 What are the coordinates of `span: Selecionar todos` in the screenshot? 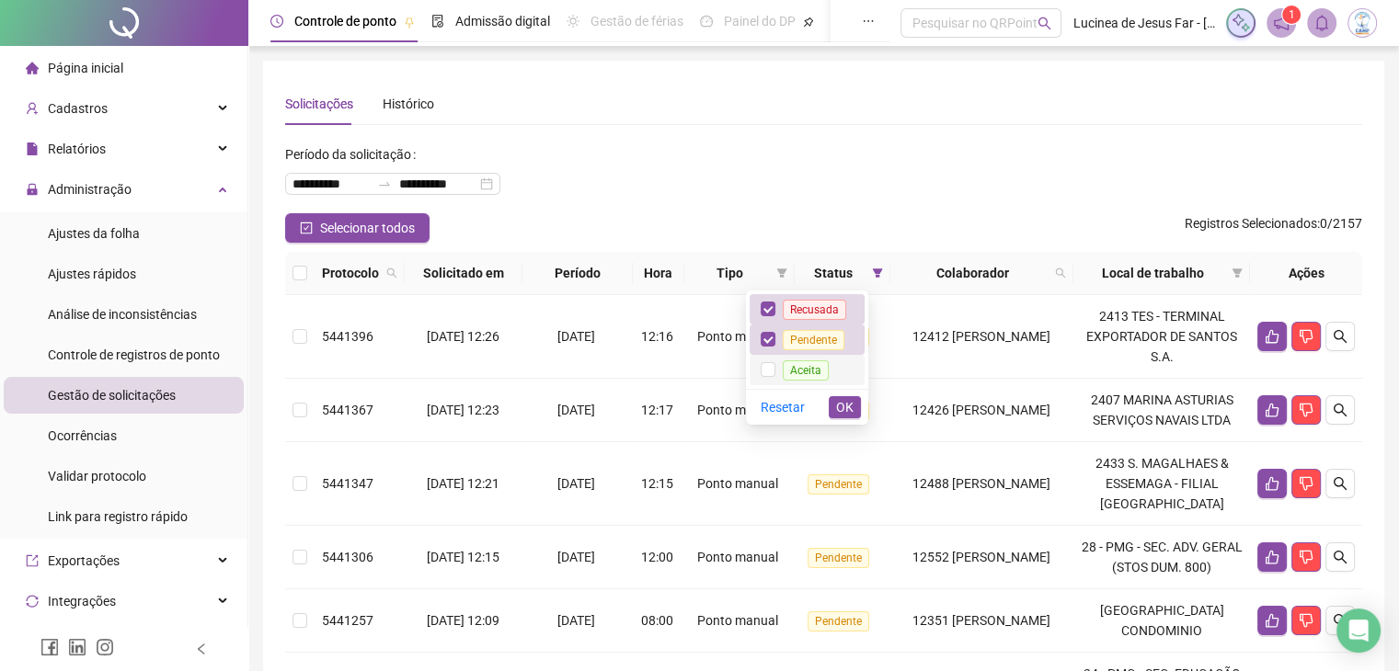 It's located at (367, 228).